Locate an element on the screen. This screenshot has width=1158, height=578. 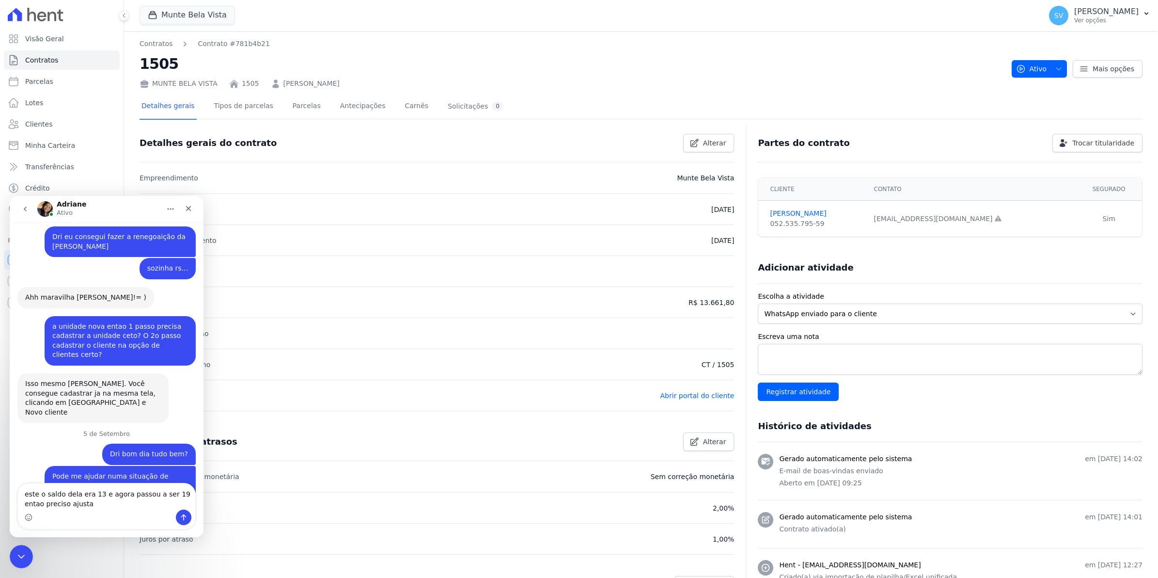
p: Munte Bela Vista is located at coordinates (706, 178).